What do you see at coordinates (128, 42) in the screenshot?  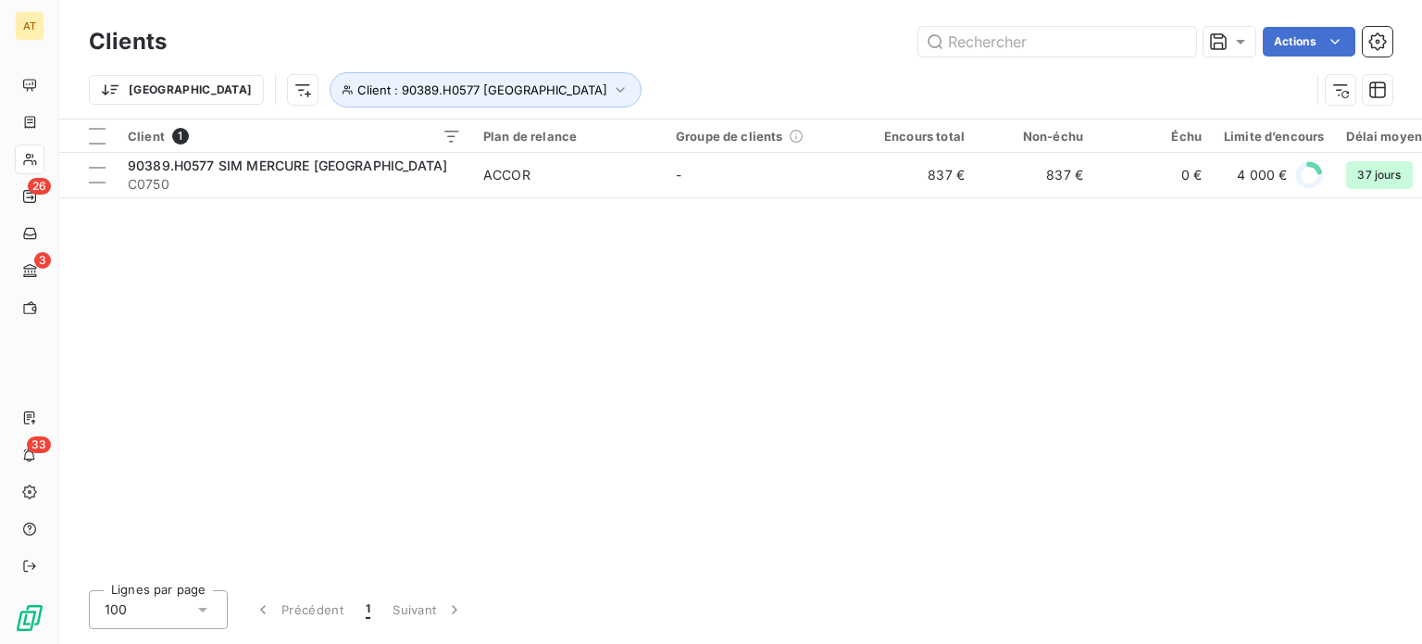 I see `h3: Clients` at bounding box center [128, 42].